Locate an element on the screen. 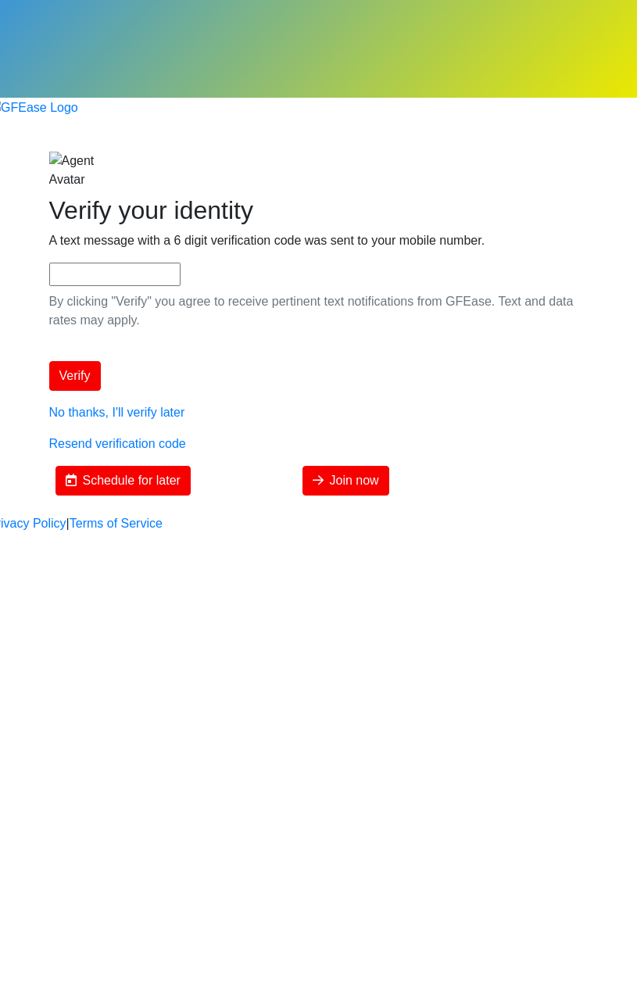 The image size is (637, 995). button: Join now is located at coordinates (345, 481).